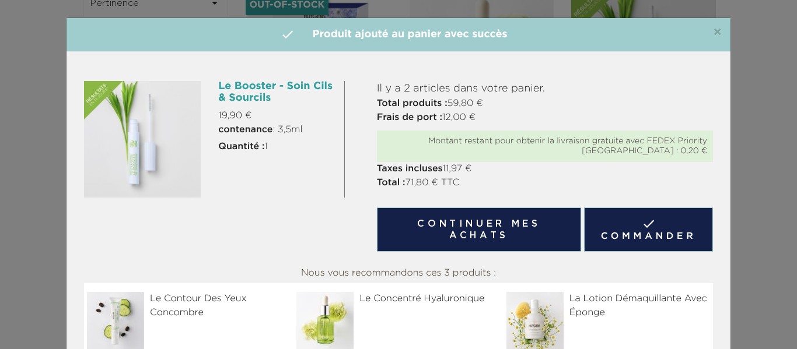 The image size is (797, 349). What do you see at coordinates (545, 118) in the screenshot?
I see `p: 12,00 €` at bounding box center [545, 118].